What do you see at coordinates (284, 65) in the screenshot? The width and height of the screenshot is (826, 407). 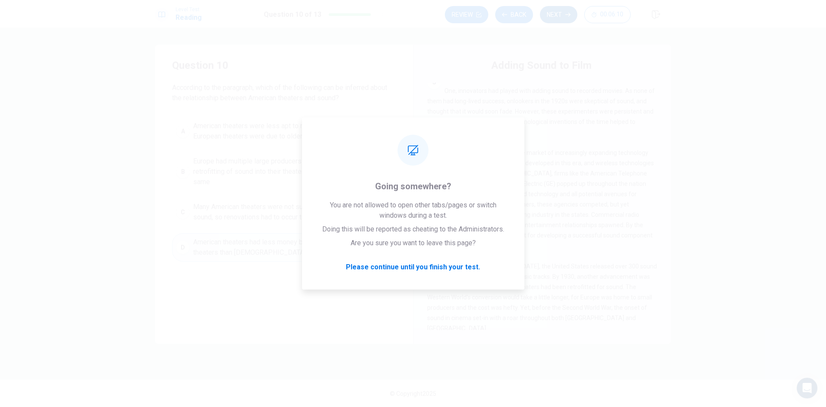 I see `h4: Question 10` at bounding box center [284, 65].